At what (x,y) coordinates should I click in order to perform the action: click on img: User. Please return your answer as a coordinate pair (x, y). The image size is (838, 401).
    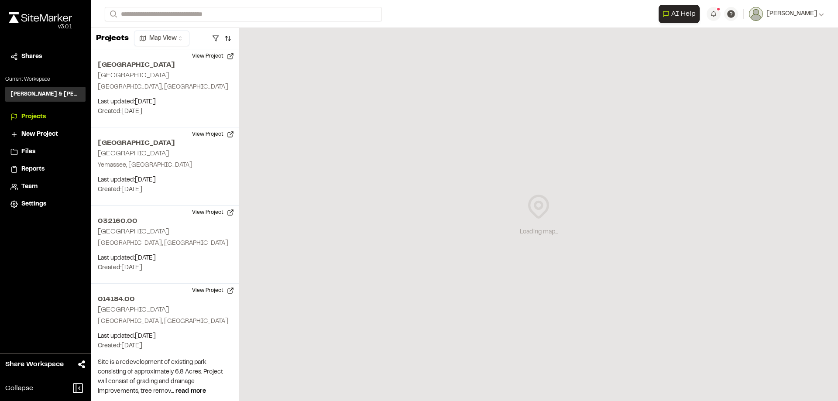
    Looking at the image, I should click on (756, 14).